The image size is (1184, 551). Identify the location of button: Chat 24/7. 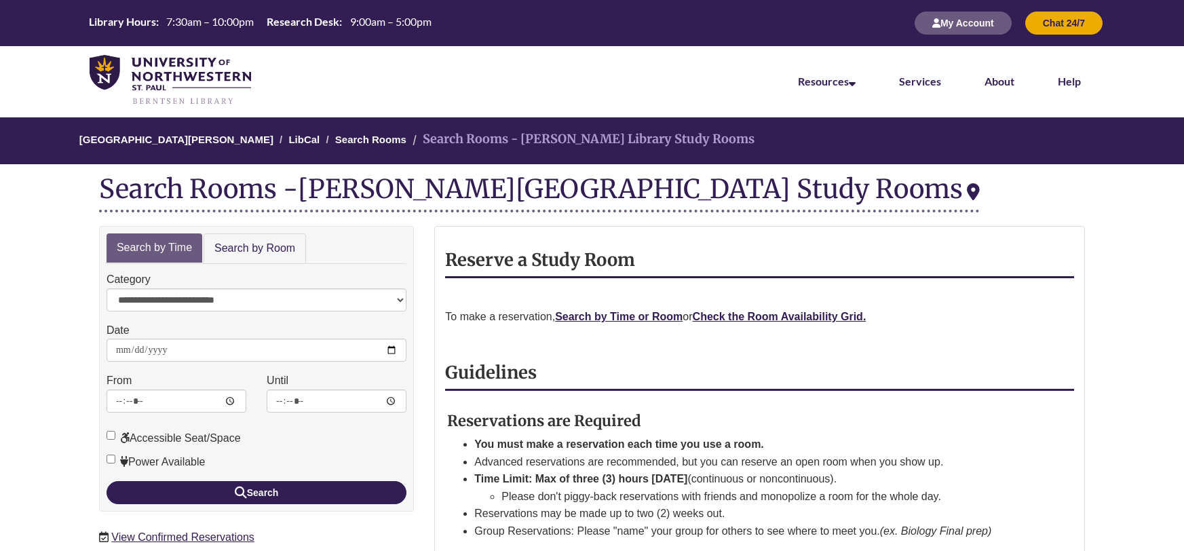
(1064, 23).